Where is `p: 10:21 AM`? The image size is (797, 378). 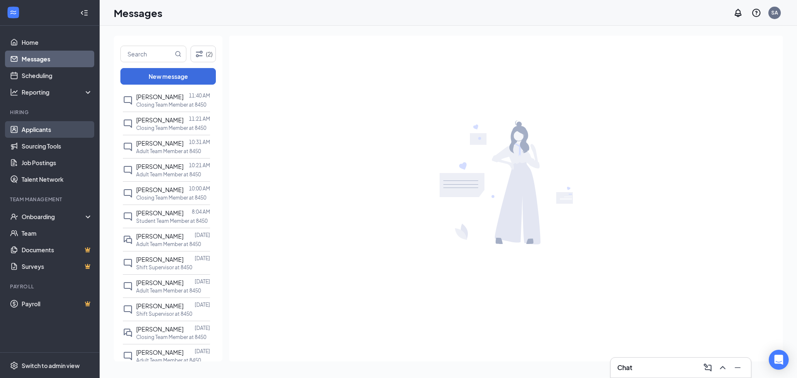 p: 10:21 AM is located at coordinates (199, 165).